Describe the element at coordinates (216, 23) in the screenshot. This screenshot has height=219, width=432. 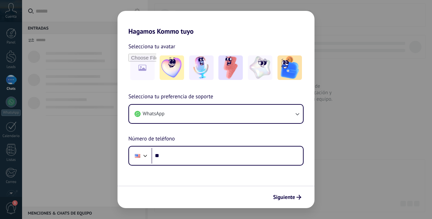
I see `h2: Hagamos Kommo tuyo` at that location.